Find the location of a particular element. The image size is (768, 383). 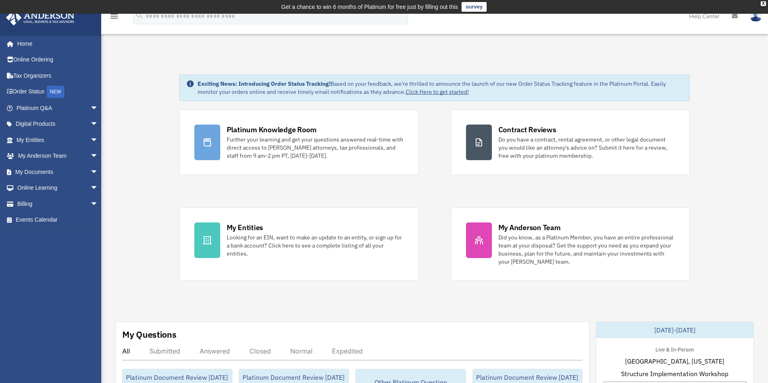

div: Further your learning and get your questions answered real-time with direct access to [PERSON_NAM... is located at coordinates (315, 148).